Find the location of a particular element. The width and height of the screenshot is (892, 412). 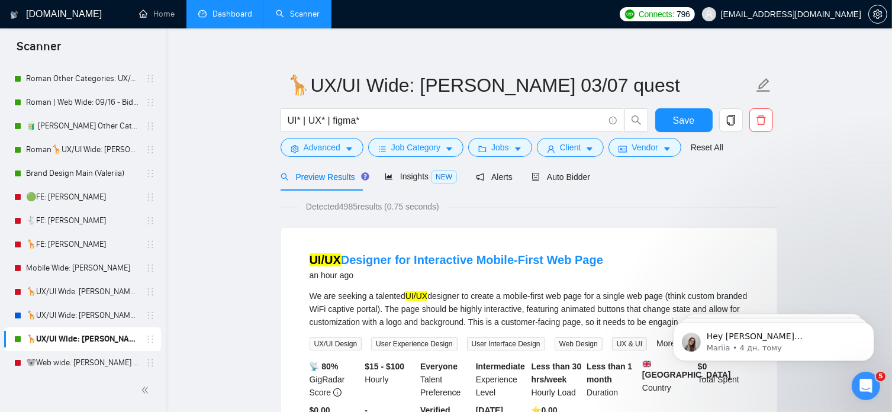

p: Message from Mariia, sent 4 дн. тому is located at coordinates (128, 51).